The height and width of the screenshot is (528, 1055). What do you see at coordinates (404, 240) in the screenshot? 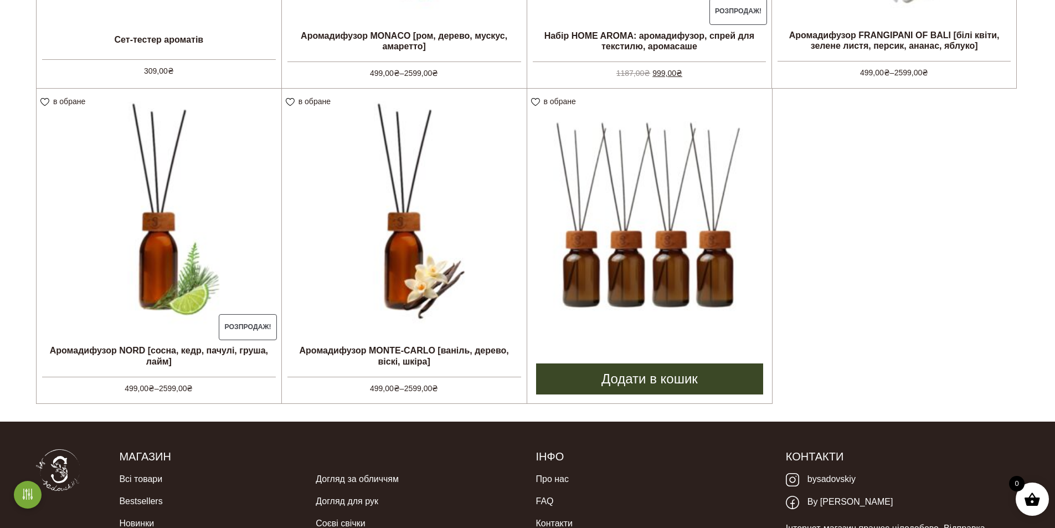
I see `a: Аромадифузор MONTE-CARLO [ваніль, дерево, віскі, шкіра] 499,00₴–2599,00₴` at bounding box center [404, 240].